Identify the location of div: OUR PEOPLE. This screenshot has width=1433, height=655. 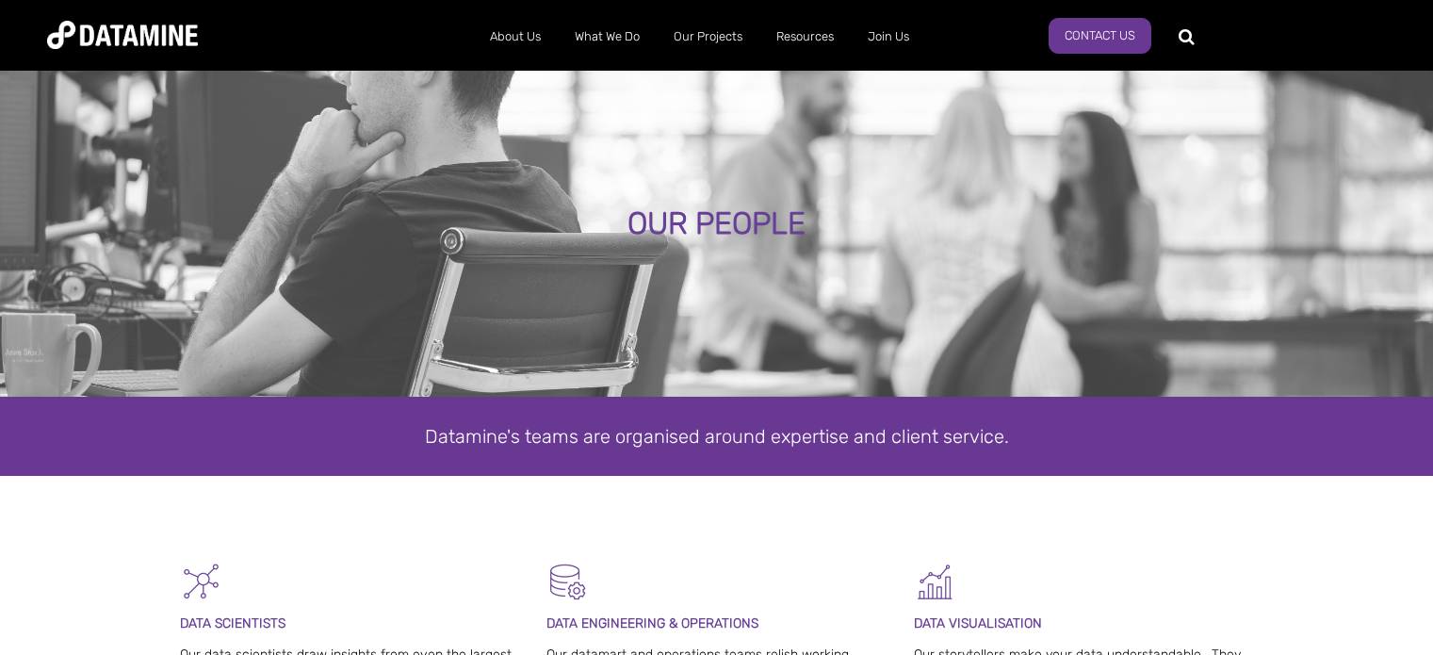
(717, 224).